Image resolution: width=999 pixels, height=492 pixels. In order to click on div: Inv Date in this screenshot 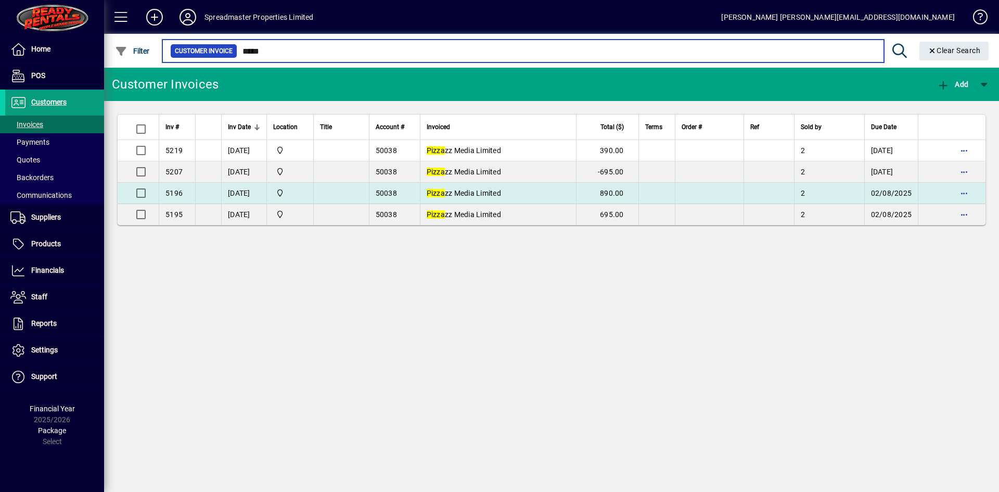, I will do `click(244, 127)`.